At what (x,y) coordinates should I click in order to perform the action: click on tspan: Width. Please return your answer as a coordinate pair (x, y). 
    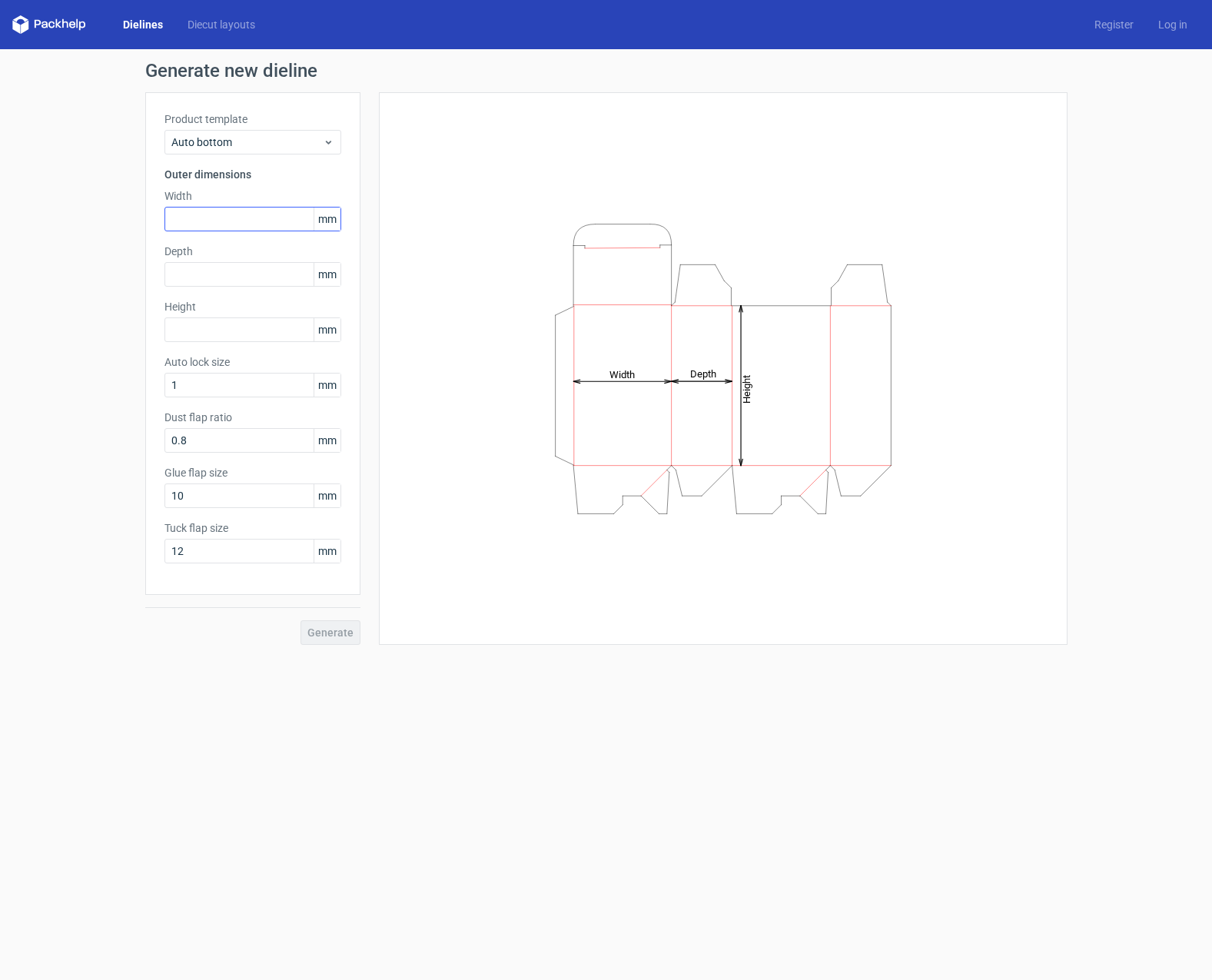
    Looking at the image, I should click on (621, 373).